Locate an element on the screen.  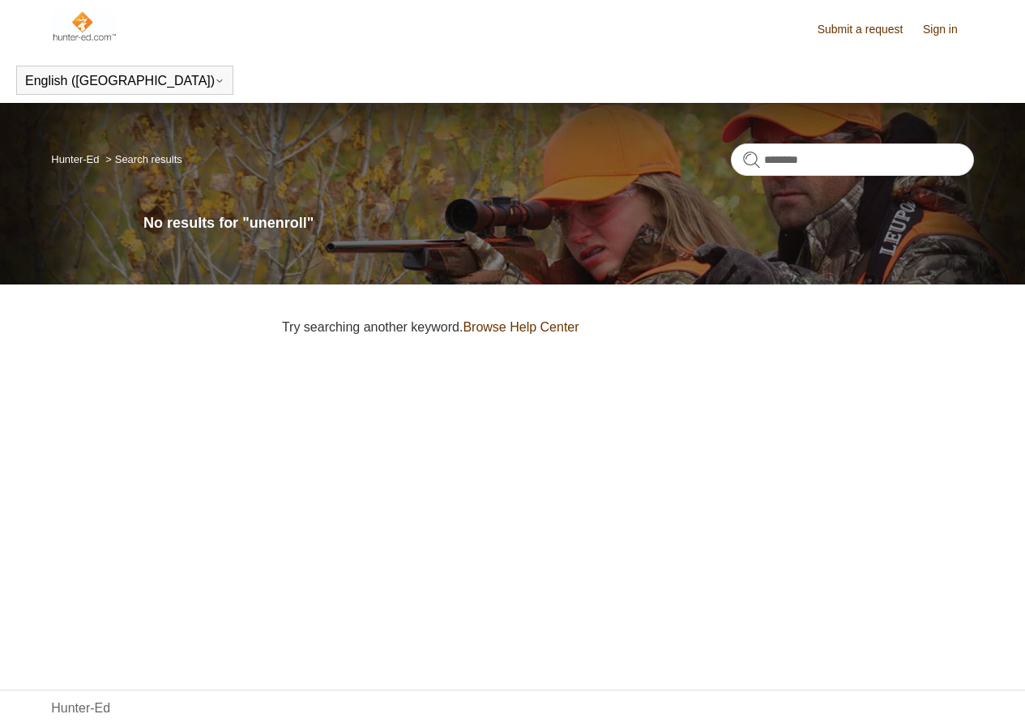
a: Sign in is located at coordinates (948, 29).